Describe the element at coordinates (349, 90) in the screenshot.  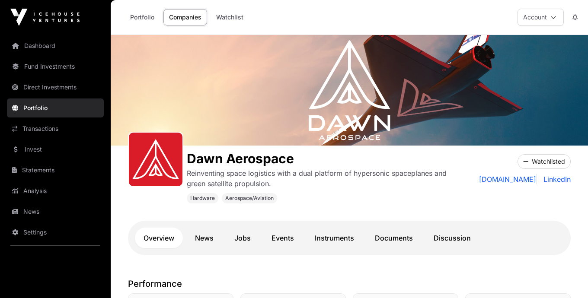
I see `img: Dawn Aerospace` at that location.